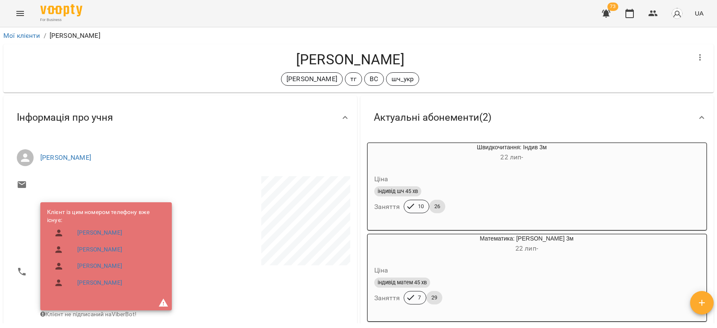 This screenshot has width=717, height=328. I want to click on span: індивід шч 45 хв, so click(398, 191).